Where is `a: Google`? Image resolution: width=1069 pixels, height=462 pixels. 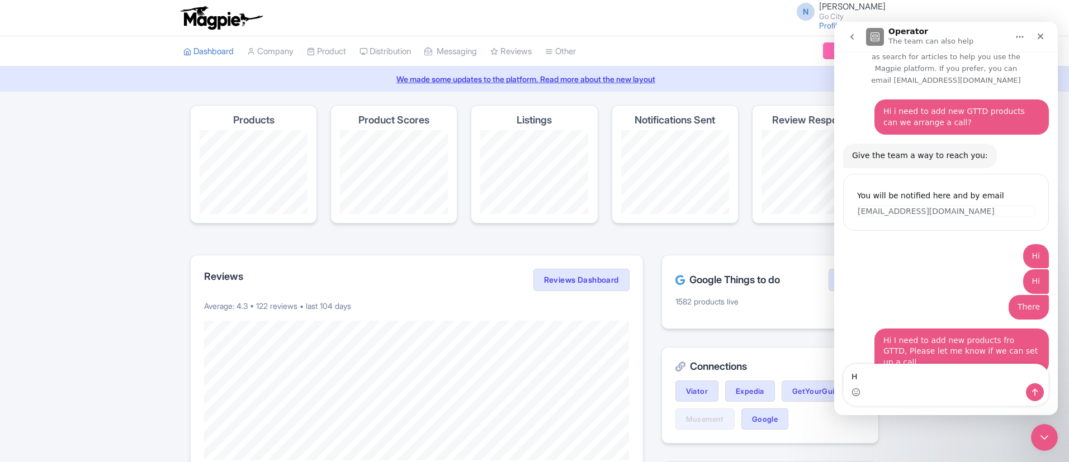
a: Google is located at coordinates (765, 419).